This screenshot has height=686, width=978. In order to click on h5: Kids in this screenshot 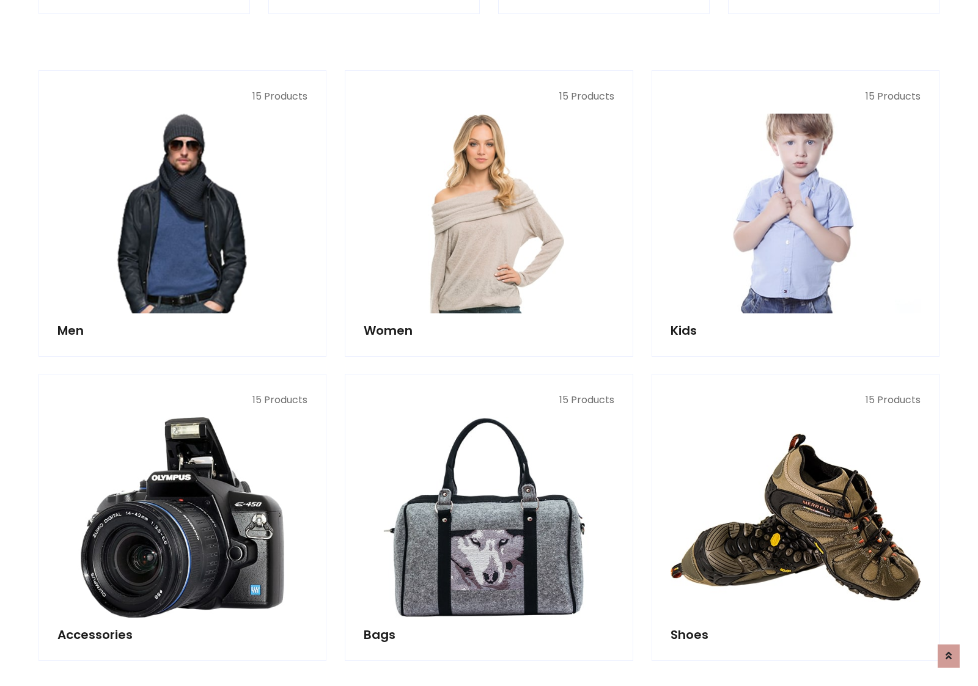, I will do `click(795, 331)`.